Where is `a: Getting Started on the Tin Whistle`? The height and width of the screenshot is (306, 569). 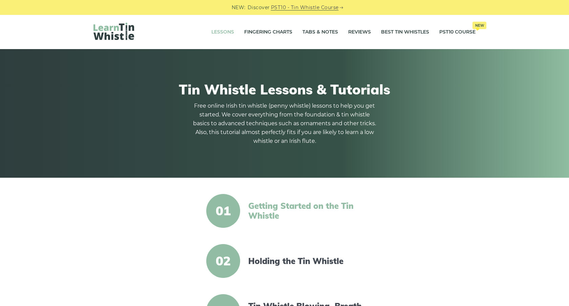
a: Getting Started on the Tin Whistle is located at coordinates (307, 211).